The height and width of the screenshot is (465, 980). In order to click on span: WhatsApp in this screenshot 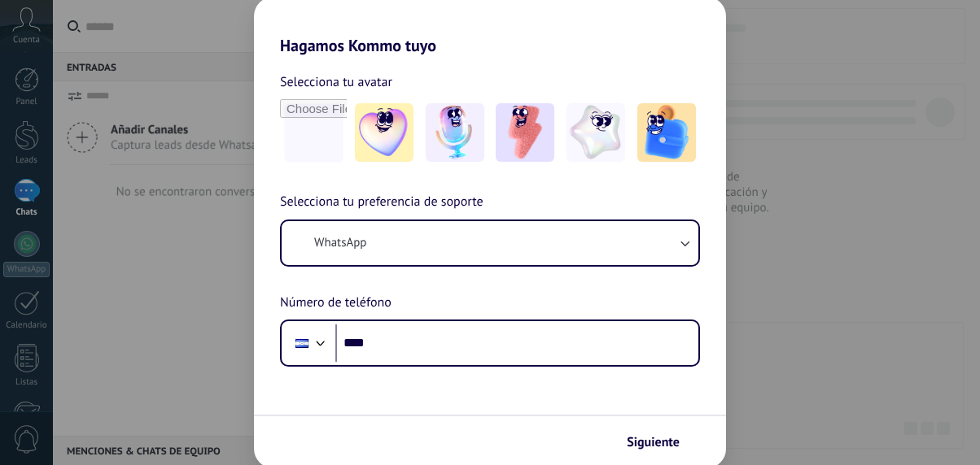, I will do `click(340, 243)`.